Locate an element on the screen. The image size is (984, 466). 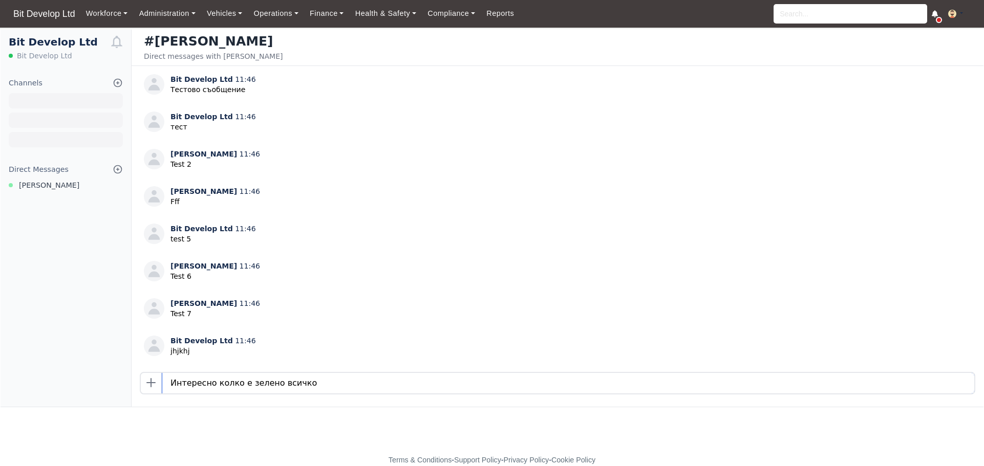
a: Workforce is located at coordinates (107, 13).